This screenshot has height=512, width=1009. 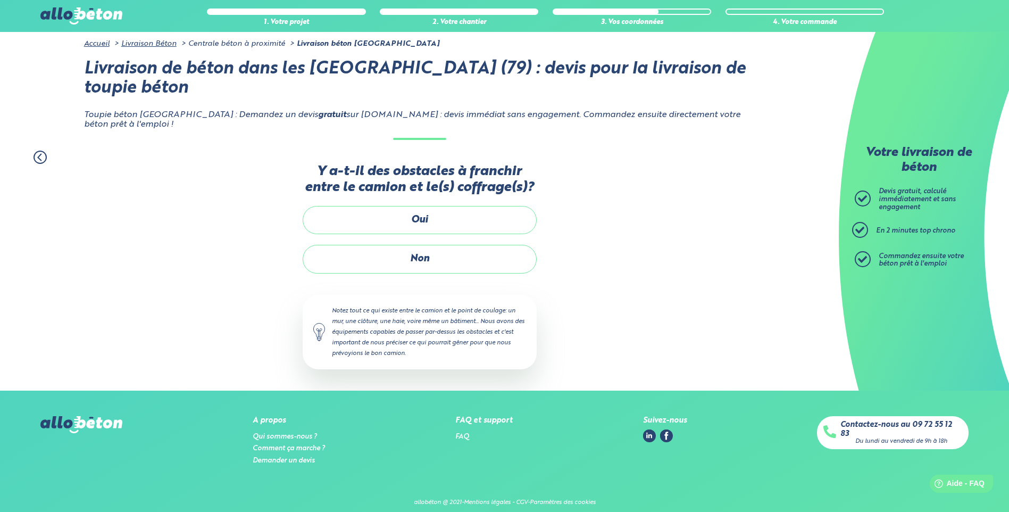 I want to click on a: Livraison Béton, so click(x=149, y=44).